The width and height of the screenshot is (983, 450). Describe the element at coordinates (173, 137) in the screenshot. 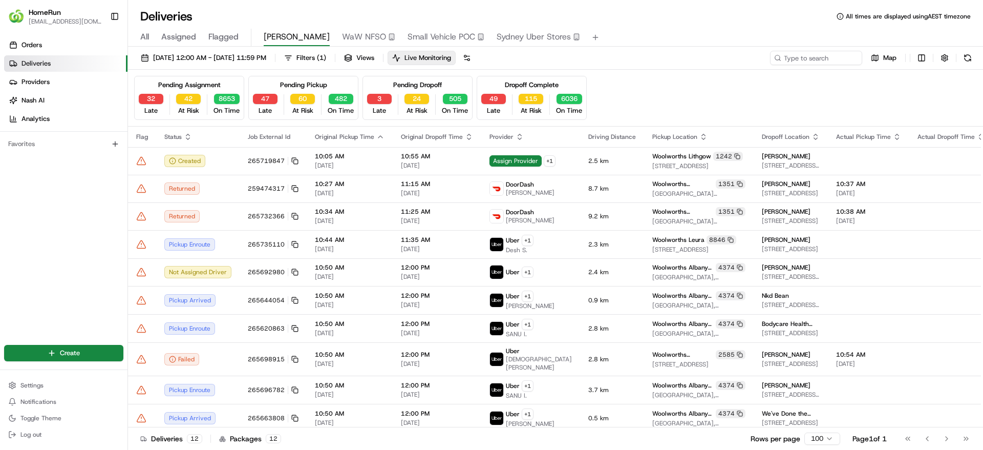

I see `span: Status` at that location.